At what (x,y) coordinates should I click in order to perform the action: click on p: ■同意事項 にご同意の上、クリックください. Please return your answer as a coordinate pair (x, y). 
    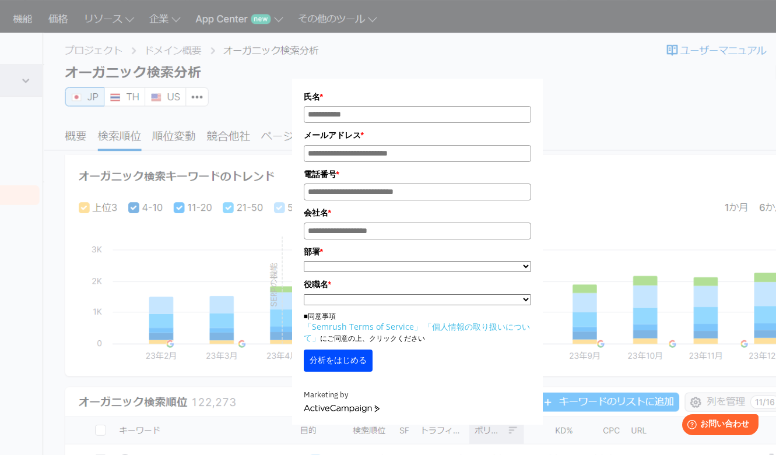
    Looking at the image, I should click on (417, 328).